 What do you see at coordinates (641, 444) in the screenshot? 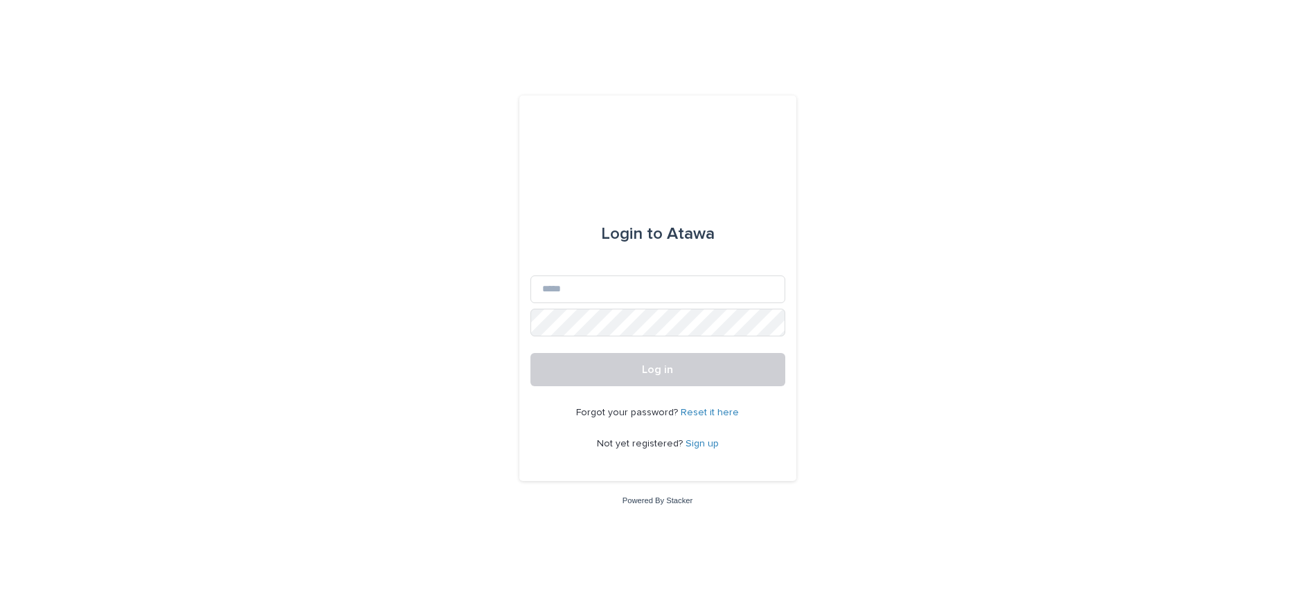
I see `span: Not yet registered?` at bounding box center [641, 444].